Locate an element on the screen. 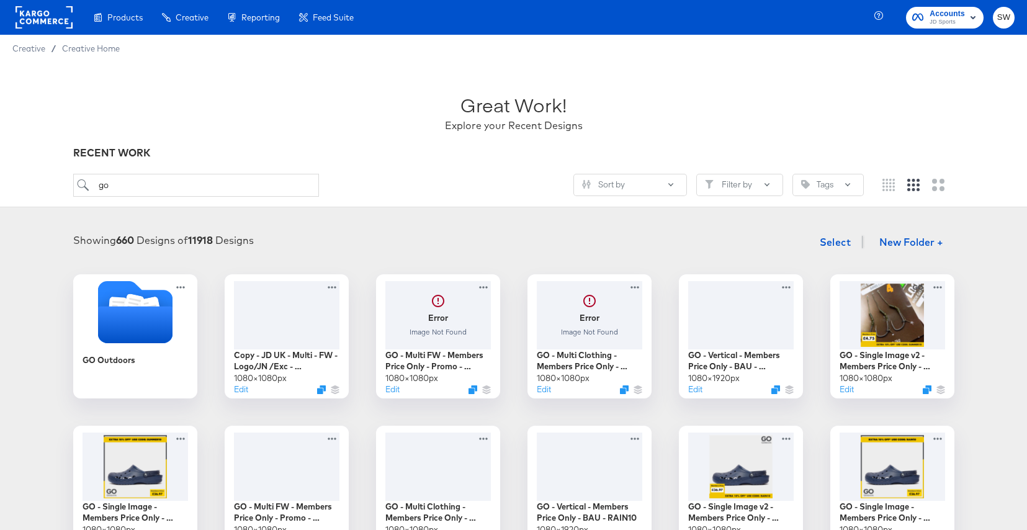  div: GO - Multi Clothing - Members Price Only - Promo - RAIN10 is located at coordinates (438, 512).